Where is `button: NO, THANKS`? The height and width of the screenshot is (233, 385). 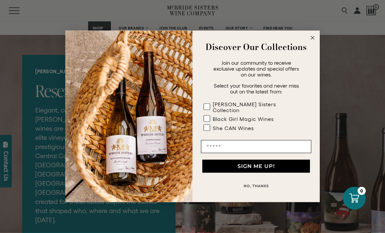
button: NO, THANKS is located at coordinates (256, 186).